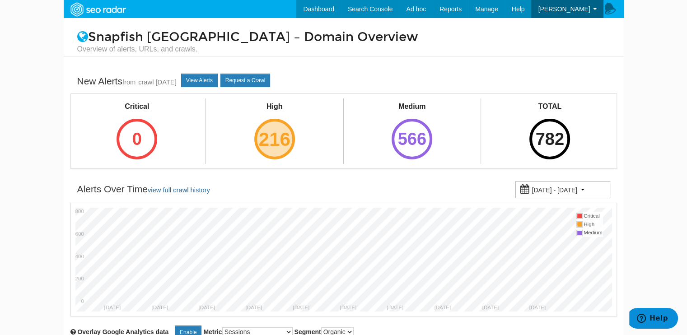  What do you see at coordinates (416, 9) in the screenshot?
I see `span: Ad hoc` at bounding box center [416, 9].